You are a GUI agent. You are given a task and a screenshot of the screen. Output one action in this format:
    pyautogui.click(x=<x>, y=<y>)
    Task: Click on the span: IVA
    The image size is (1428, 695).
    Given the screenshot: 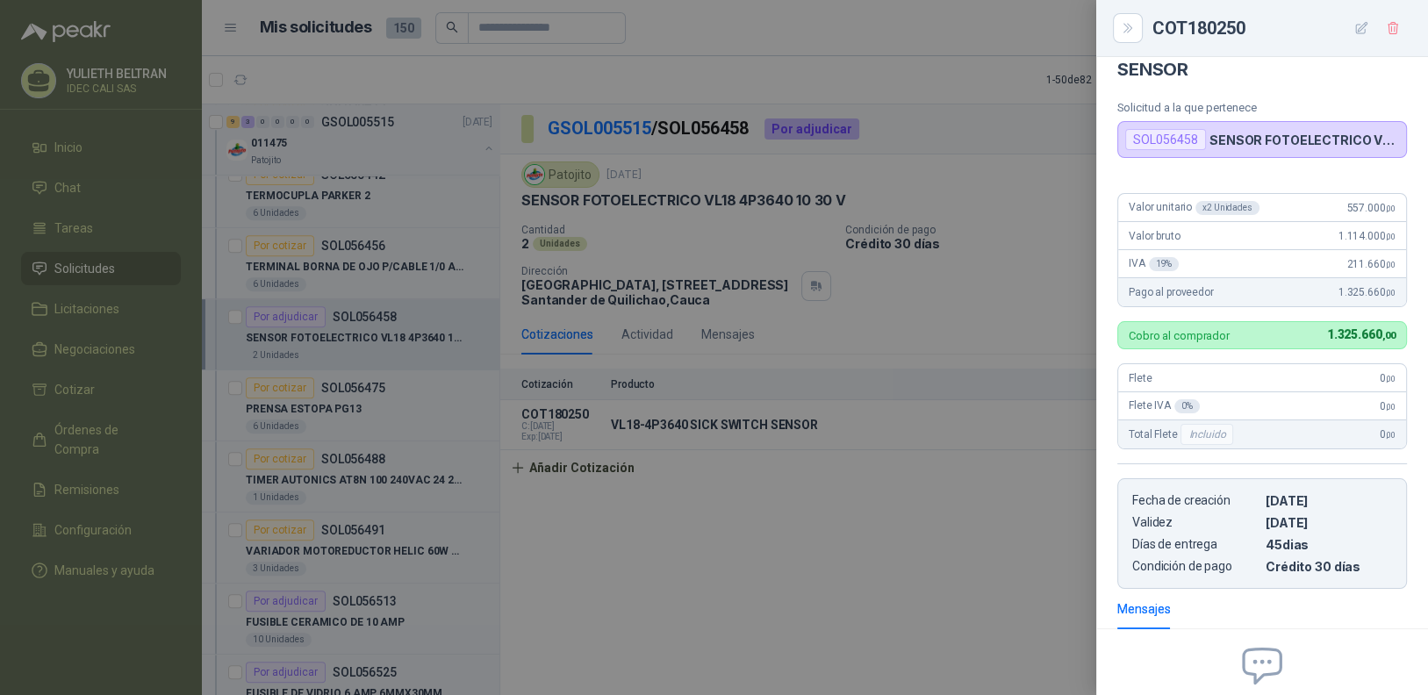 What is the action you would take?
    pyautogui.click(x=1153, y=264)
    